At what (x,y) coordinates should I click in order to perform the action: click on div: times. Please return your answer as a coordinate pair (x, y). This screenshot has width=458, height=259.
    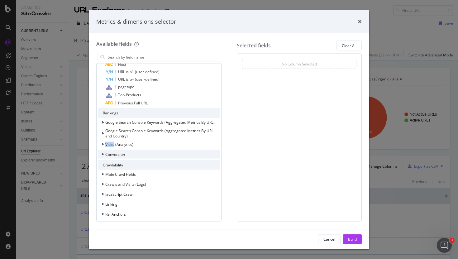
    Looking at the image, I should click on (360, 21).